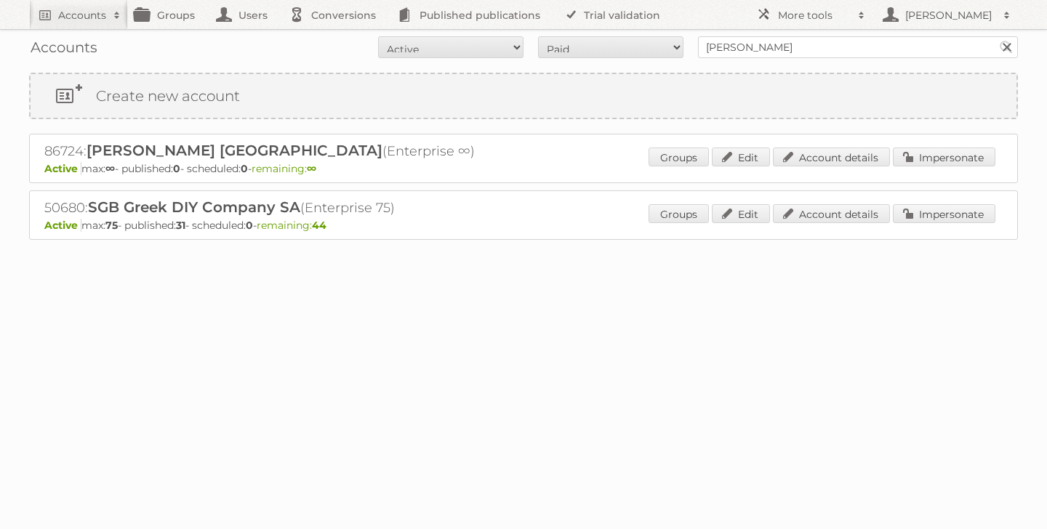  What do you see at coordinates (194, 207) in the screenshot?
I see `span: SGB Greek DIY Company SA` at bounding box center [194, 207].